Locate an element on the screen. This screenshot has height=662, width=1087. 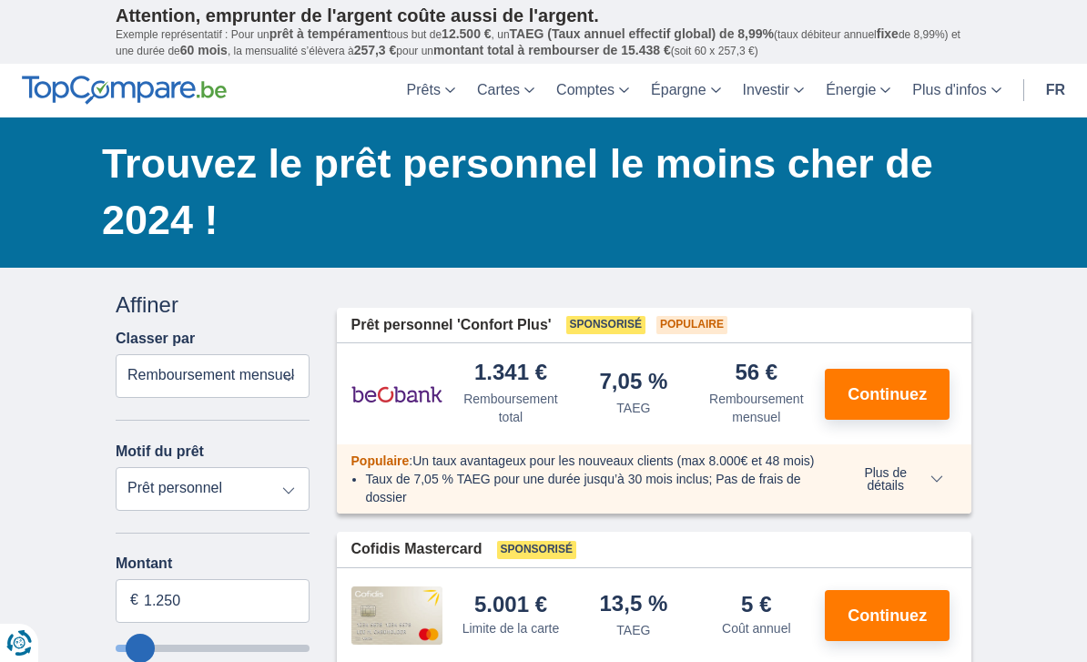
div: 5.001 € is located at coordinates (511, 604).